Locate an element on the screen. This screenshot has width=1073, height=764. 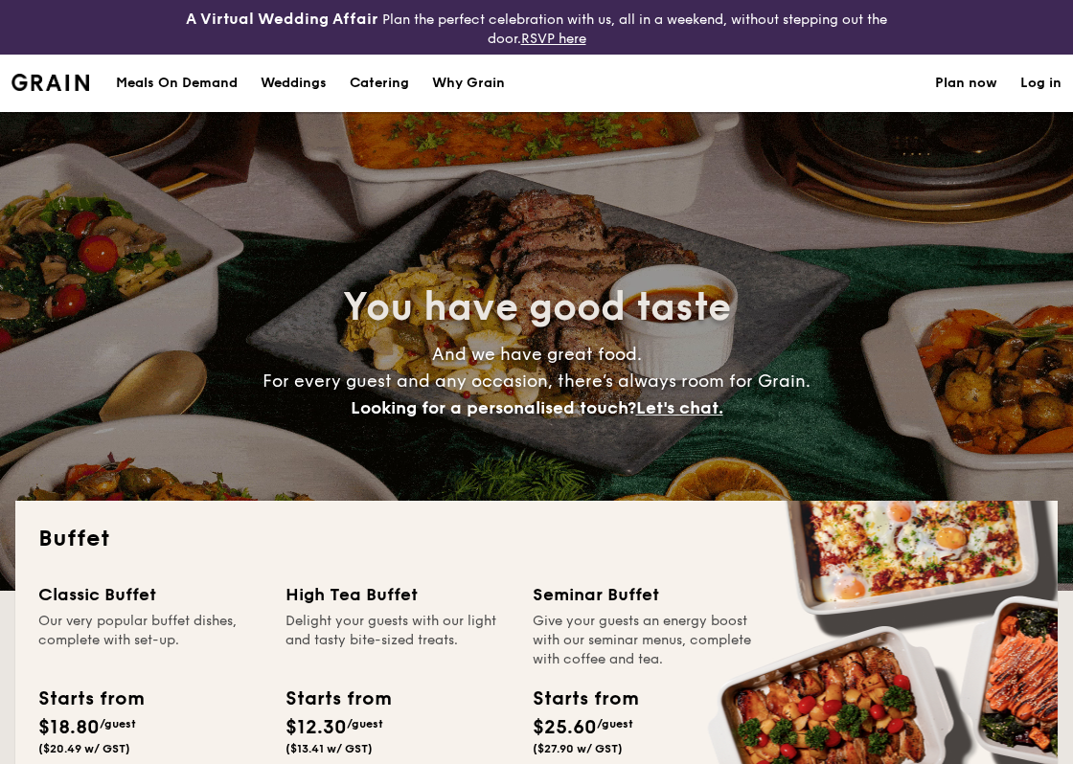
h1: Catering is located at coordinates (379, 83).